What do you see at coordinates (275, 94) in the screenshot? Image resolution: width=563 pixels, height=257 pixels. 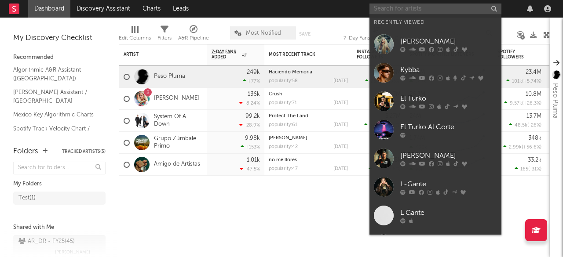 I see `a: Crush` at bounding box center [275, 94].